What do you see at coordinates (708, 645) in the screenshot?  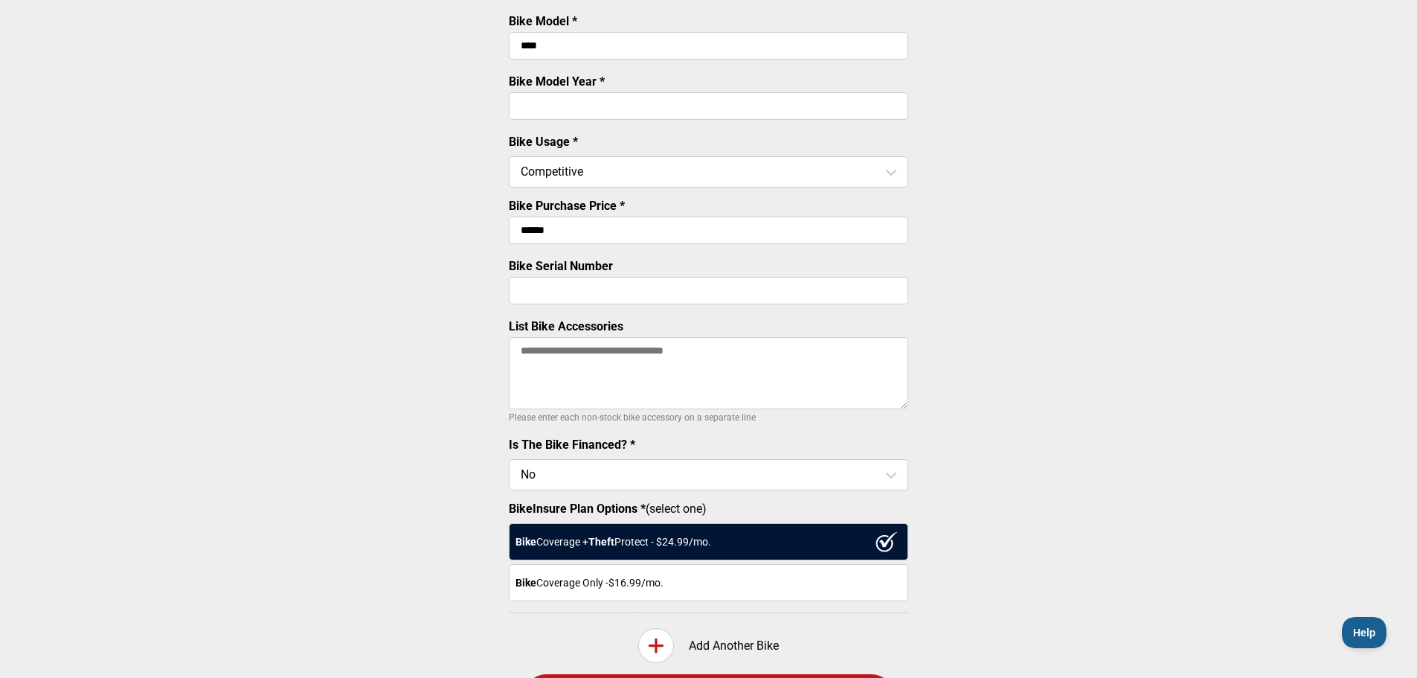 I see `div: Add Another Bike` at bounding box center [708, 645].